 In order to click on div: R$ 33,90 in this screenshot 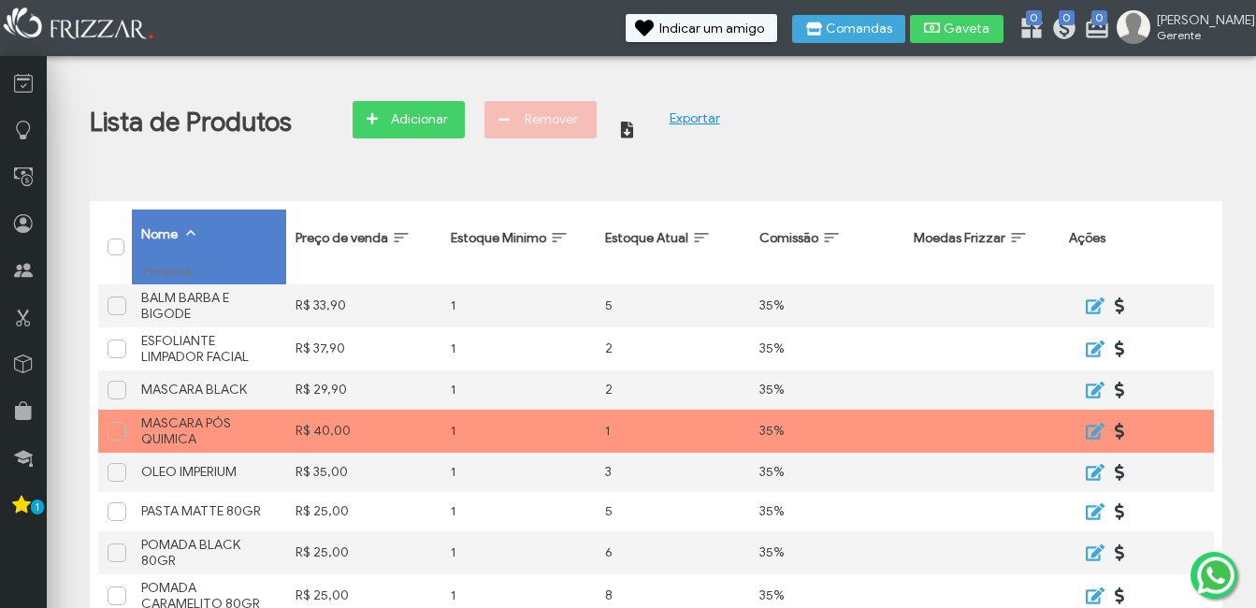, I will do `click(363, 305)`.